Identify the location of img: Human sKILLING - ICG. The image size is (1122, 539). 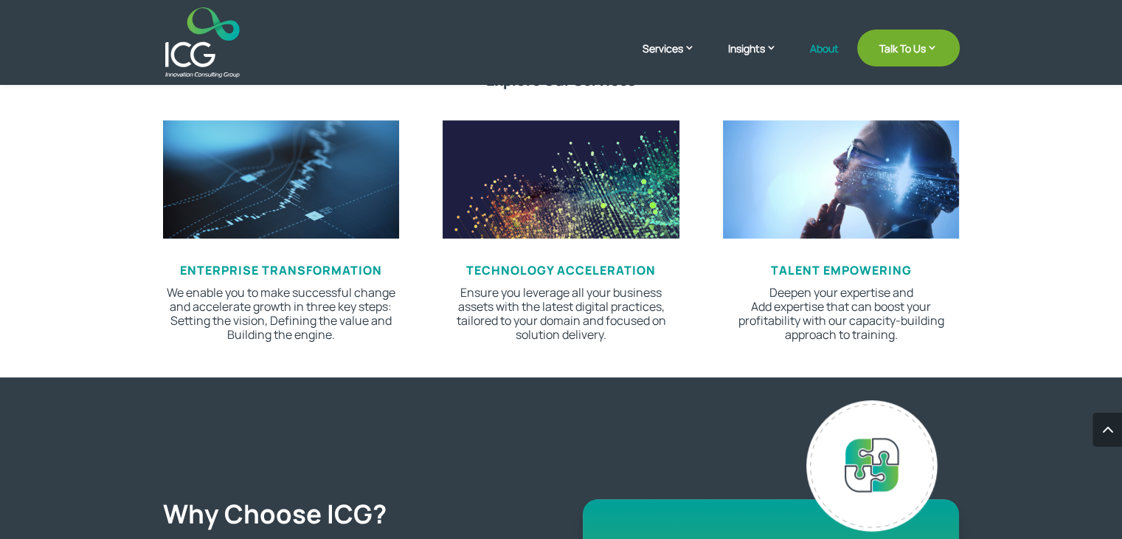
(841, 179).